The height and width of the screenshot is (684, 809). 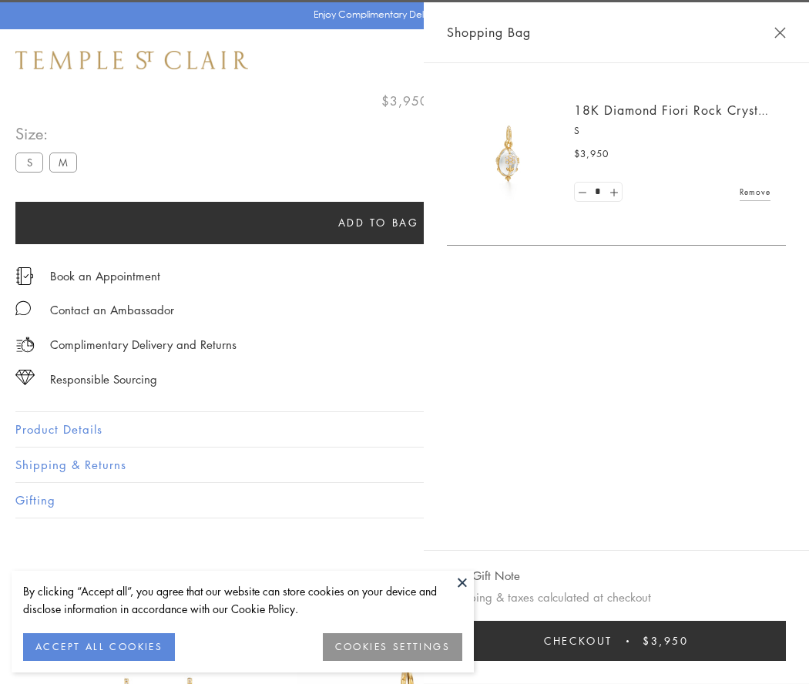 I want to click on span: Add to bag, so click(x=378, y=223).